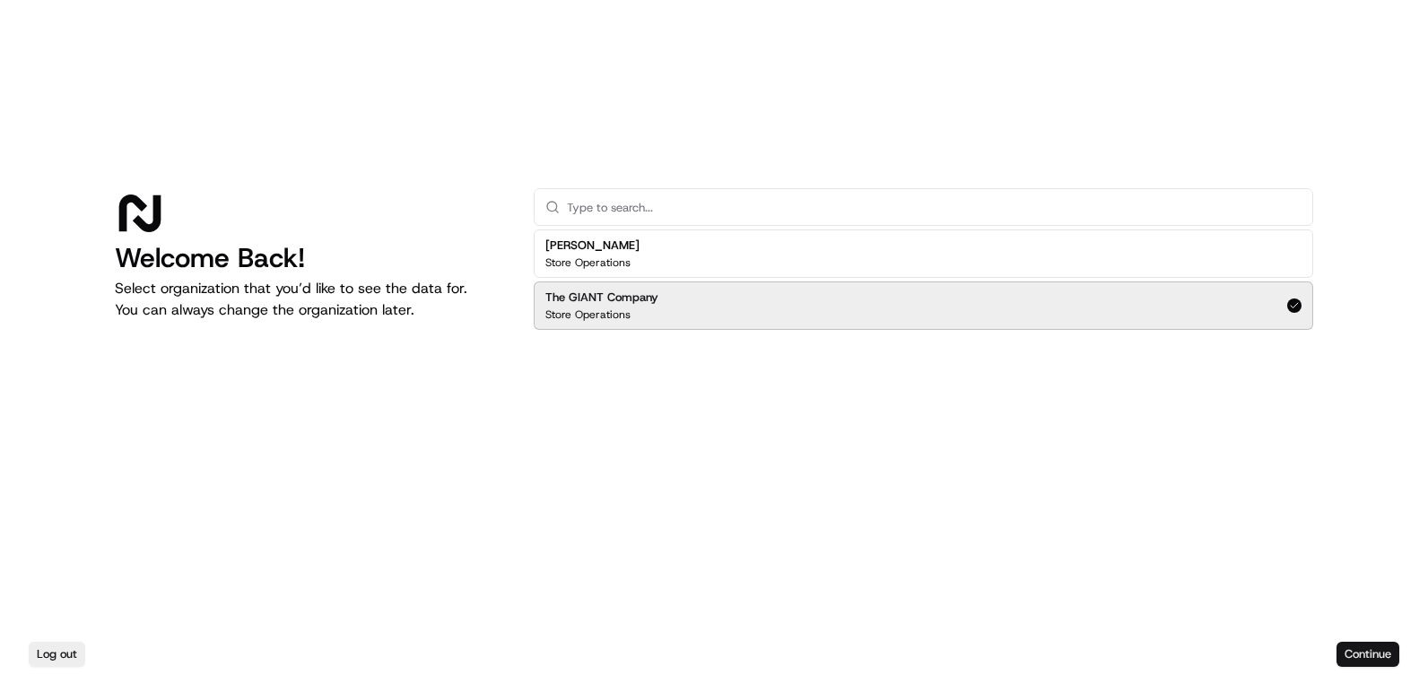  What do you see at coordinates (309, 300) in the screenshot?
I see `p: Select organization that you’d like to see the data for. You can always change the organization l...` at bounding box center [309, 300].